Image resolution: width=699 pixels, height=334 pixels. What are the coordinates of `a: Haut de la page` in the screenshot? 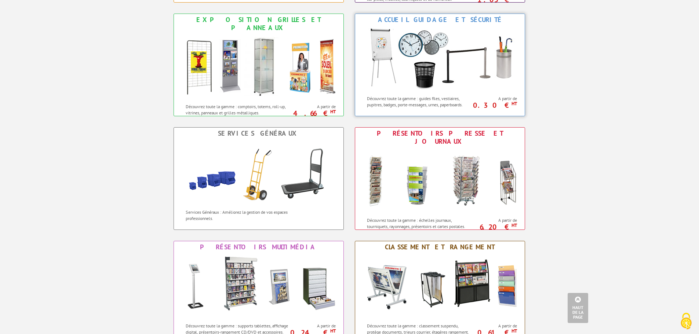 It's located at (578, 308).